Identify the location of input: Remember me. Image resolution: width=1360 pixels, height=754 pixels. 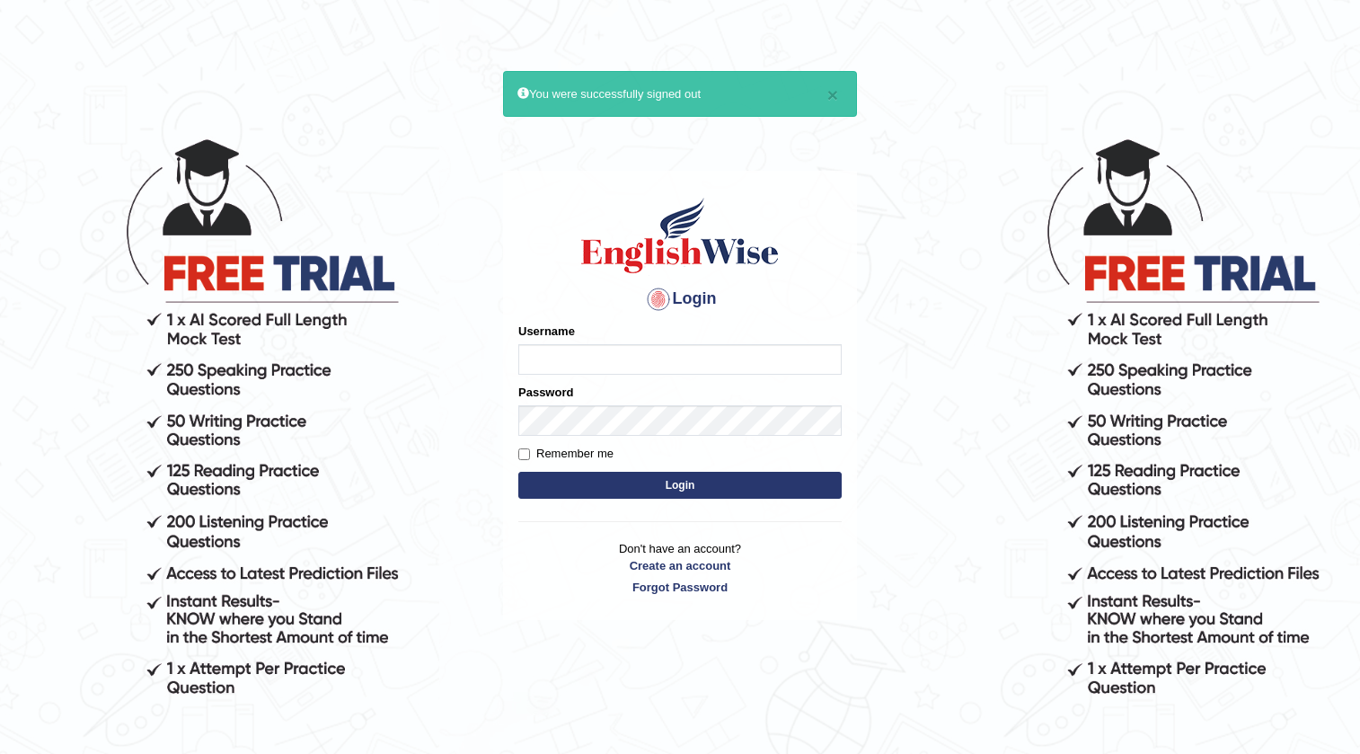
(524, 454).